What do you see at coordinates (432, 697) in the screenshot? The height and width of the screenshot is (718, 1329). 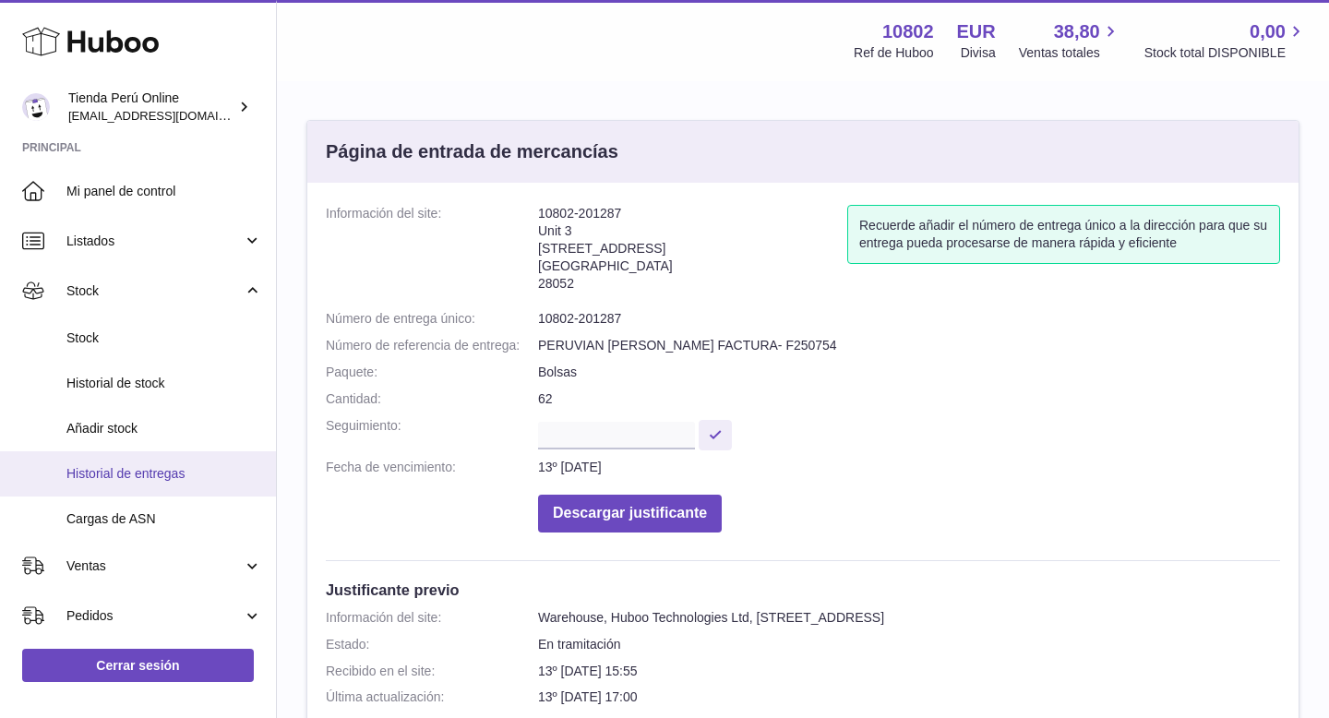 I see `dt: Última actualización:` at bounding box center [432, 697].